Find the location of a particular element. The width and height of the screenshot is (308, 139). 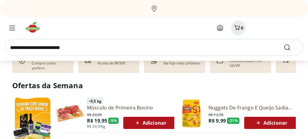

span: 0 is located at coordinates (242, 28).